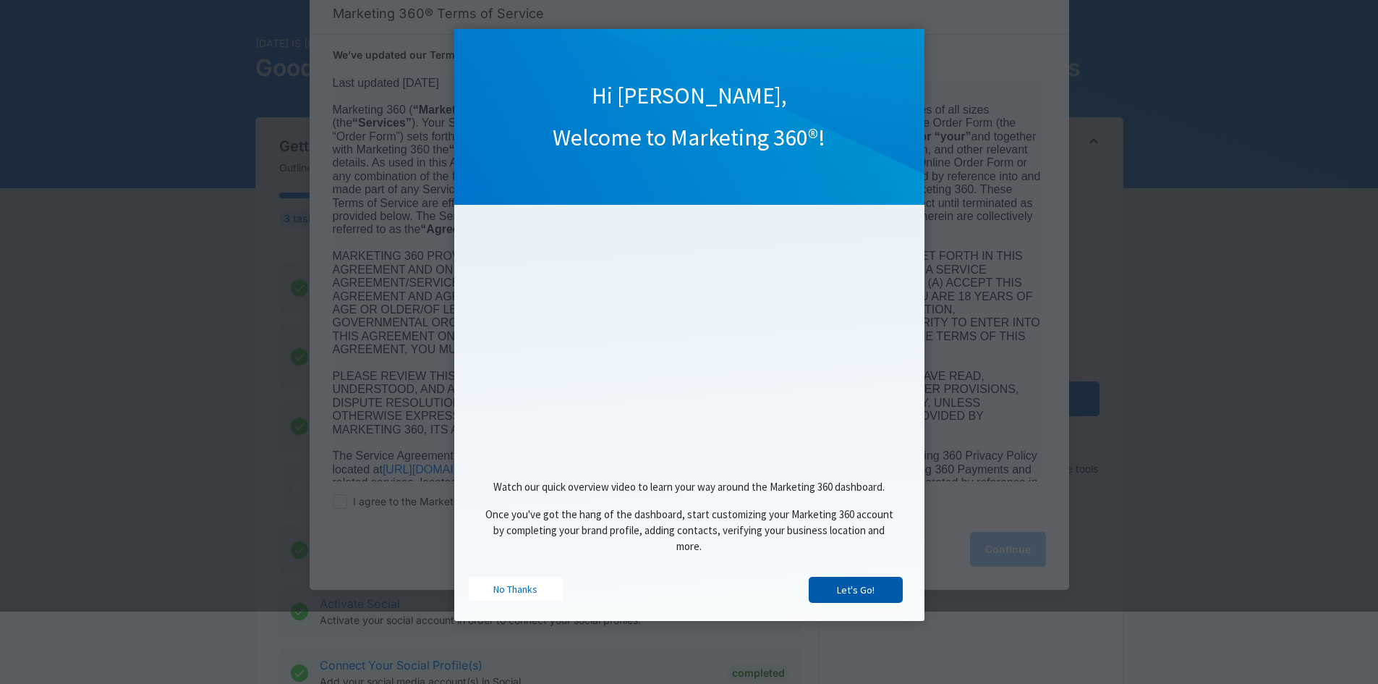 The image size is (1378, 684). I want to click on a: Let's Go!, so click(856, 589).